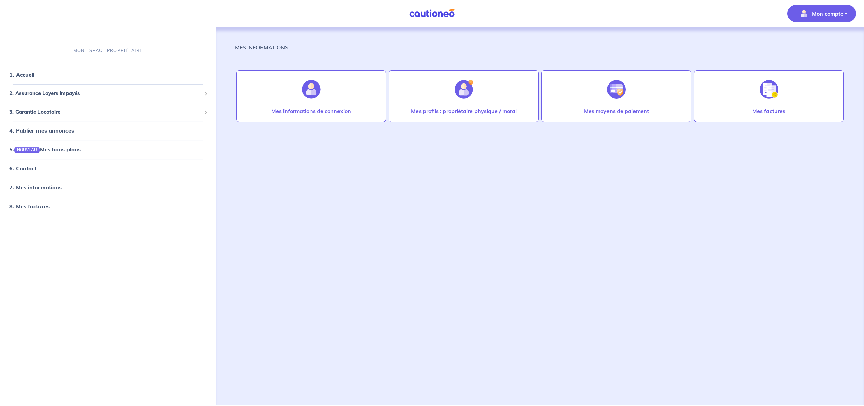 The image size is (864, 406). What do you see at coordinates (108, 149) in the screenshot?
I see `div: 5.NOUVEAUMes bons plans` at bounding box center [108, 149].